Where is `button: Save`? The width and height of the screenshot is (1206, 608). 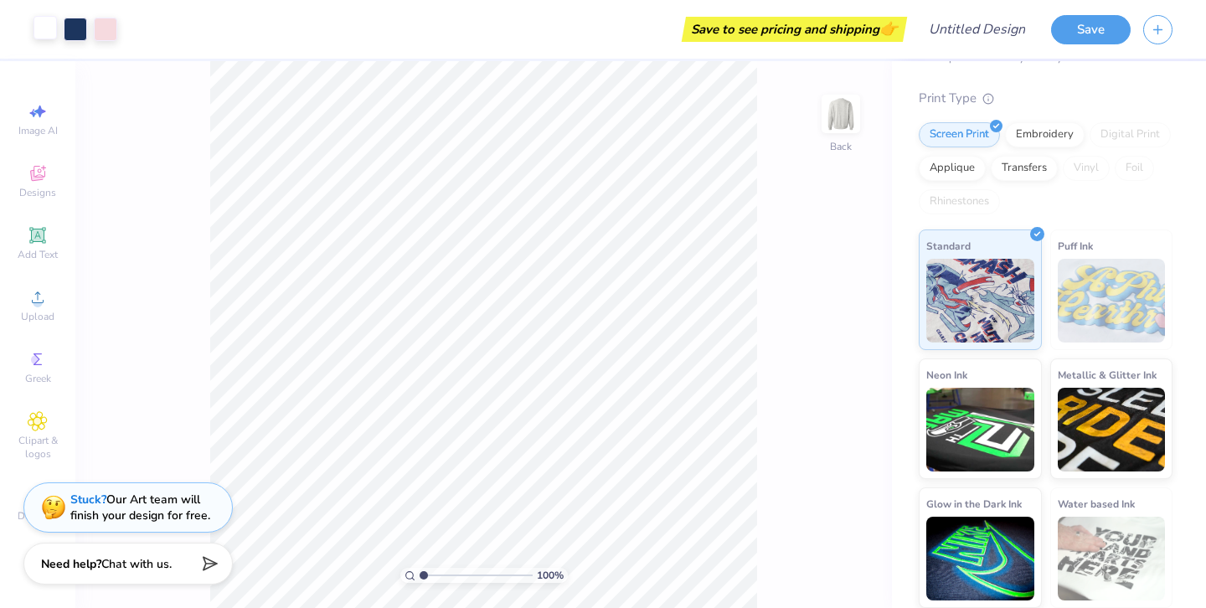
button: Save is located at coordinates (1090, 29).